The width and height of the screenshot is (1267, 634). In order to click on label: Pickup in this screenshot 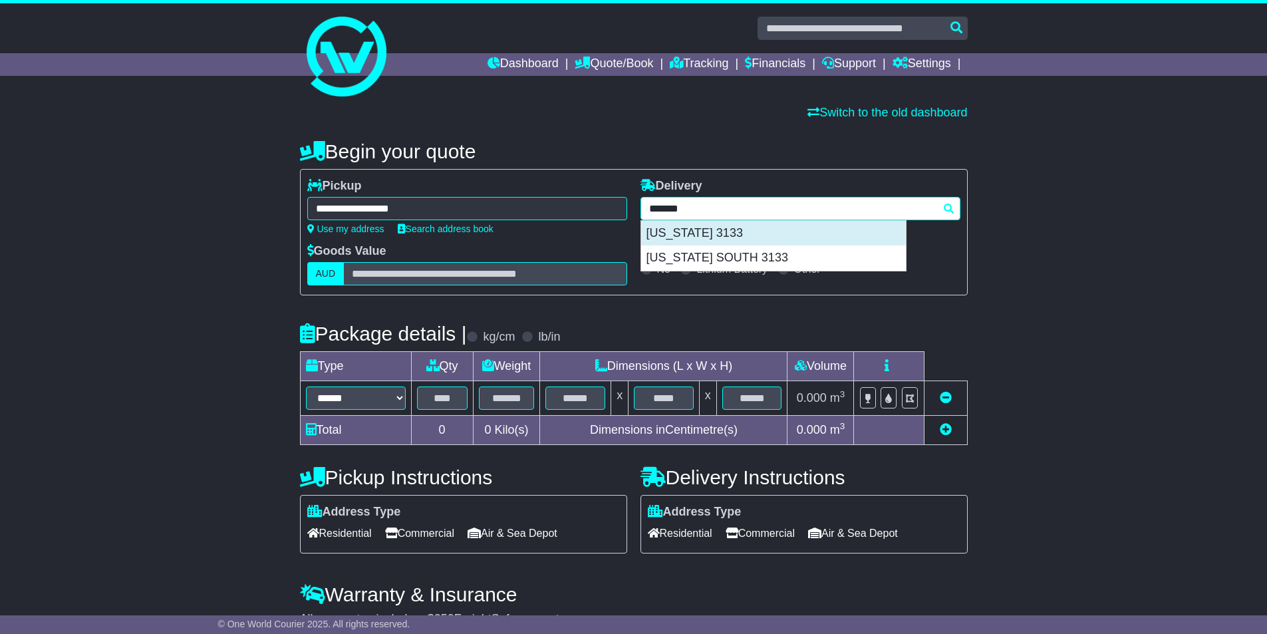, I will do `click(335, 186)`.